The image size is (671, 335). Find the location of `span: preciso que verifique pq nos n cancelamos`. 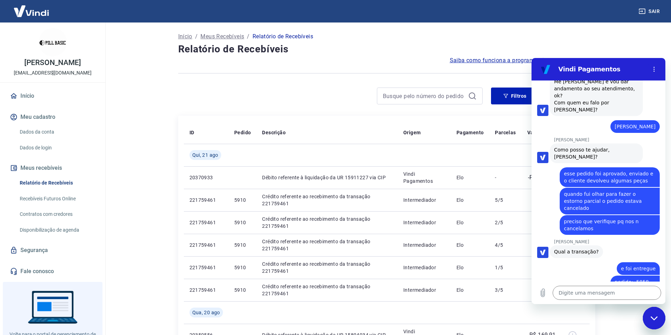

span: preciso que verifique pq nos n cancelamos is located at coordinates (70, 167).